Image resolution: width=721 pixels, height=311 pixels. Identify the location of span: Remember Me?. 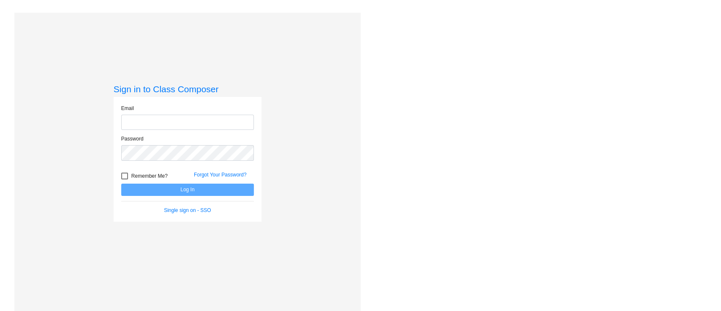
(150, 176).